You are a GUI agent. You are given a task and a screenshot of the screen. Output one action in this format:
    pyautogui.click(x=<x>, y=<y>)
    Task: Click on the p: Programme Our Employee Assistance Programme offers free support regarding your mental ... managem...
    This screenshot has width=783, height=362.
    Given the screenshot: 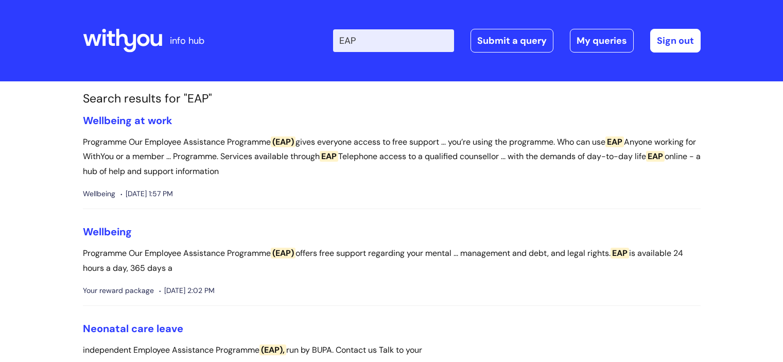 What is the action you would take?
    pyautogui.click(x=392, y=261)
    